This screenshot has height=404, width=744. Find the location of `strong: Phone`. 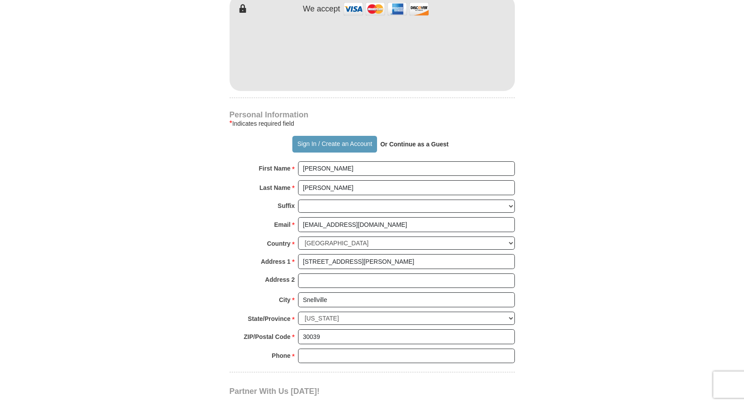

strong: Phone is located at coordinates (281, 355).